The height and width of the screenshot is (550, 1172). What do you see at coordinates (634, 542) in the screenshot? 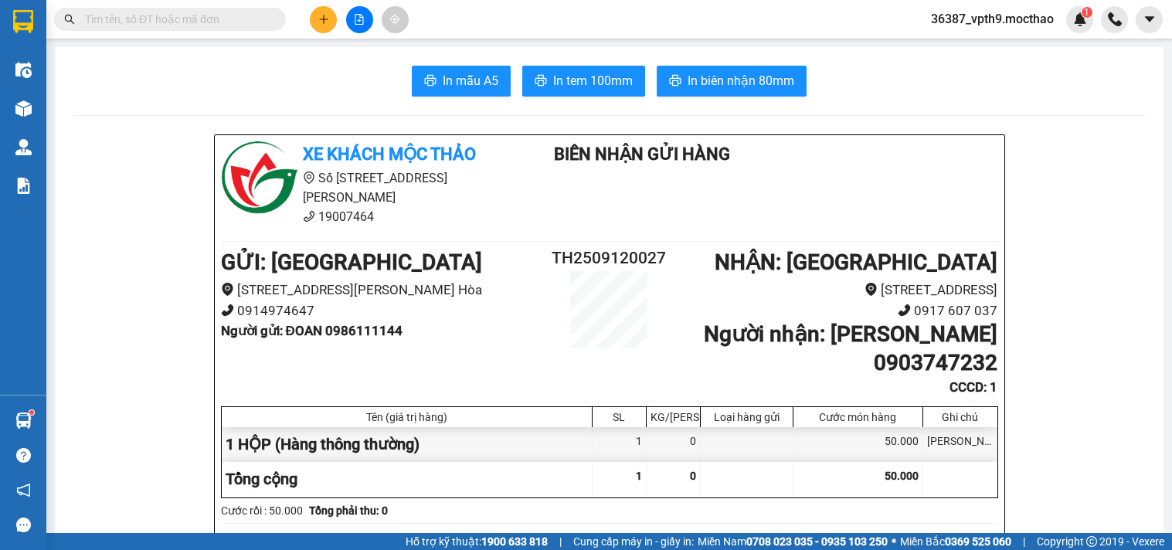
I see `span: Cung cấp máy in - giấy in:` at bounding box center [634, 542].